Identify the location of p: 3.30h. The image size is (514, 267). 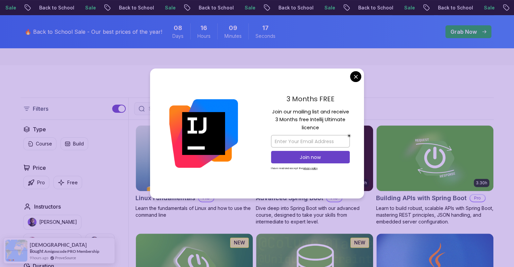
(482, 183).